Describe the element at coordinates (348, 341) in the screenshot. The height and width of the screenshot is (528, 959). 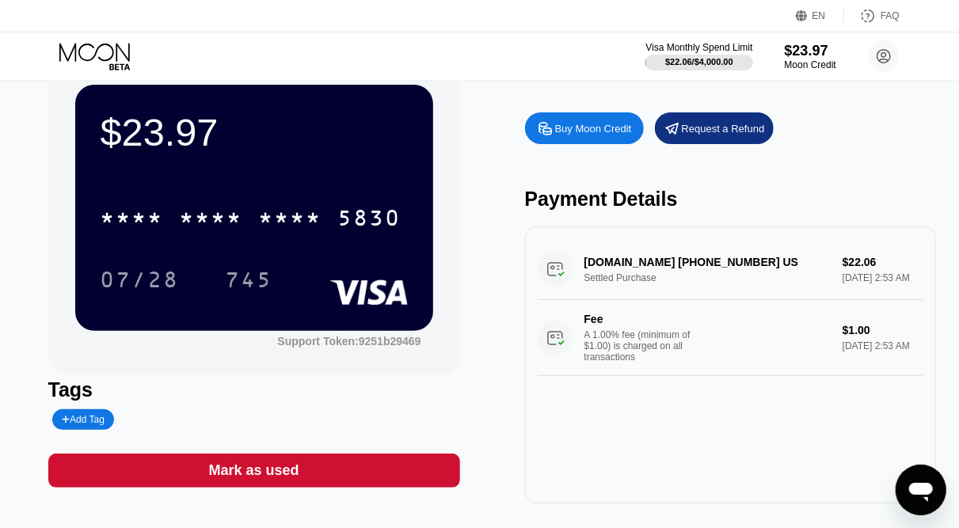
I see `div: Support Token:9251b29469` at that location.